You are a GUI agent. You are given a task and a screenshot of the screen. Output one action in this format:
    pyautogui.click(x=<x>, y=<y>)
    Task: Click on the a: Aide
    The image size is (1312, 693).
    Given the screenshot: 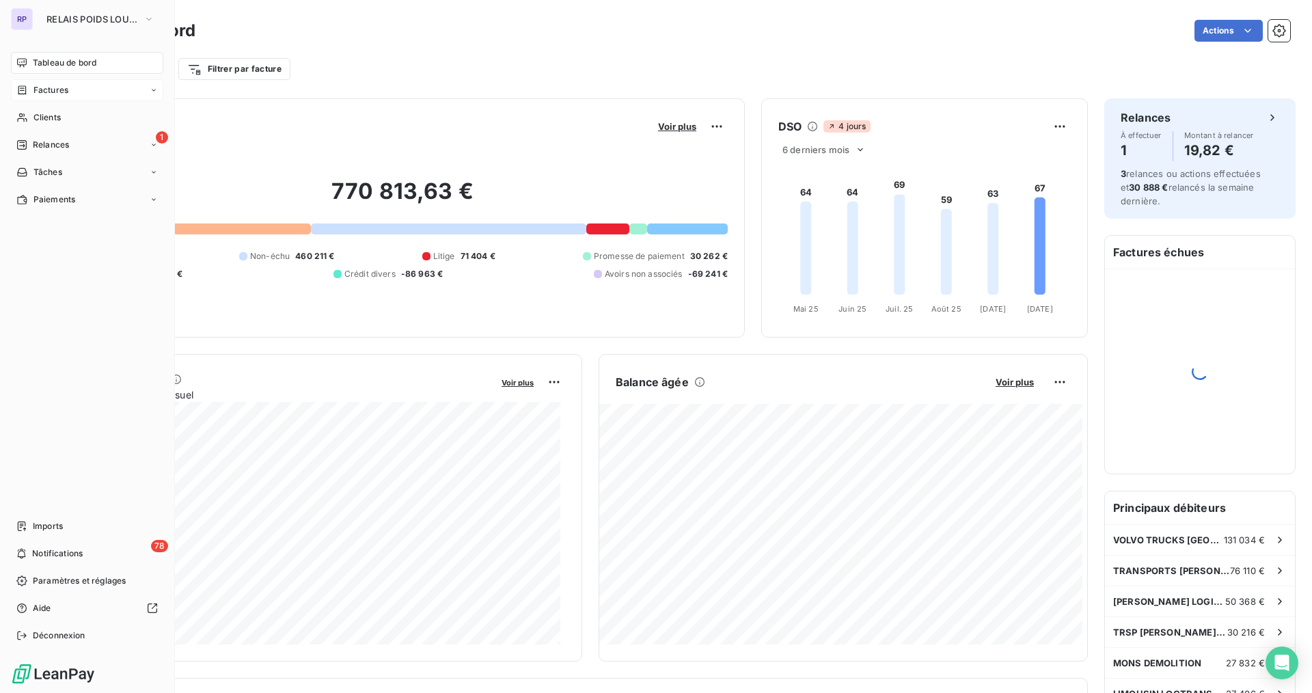 What is the action you would take?
    pyautogui.click(x=87, y=608)
    